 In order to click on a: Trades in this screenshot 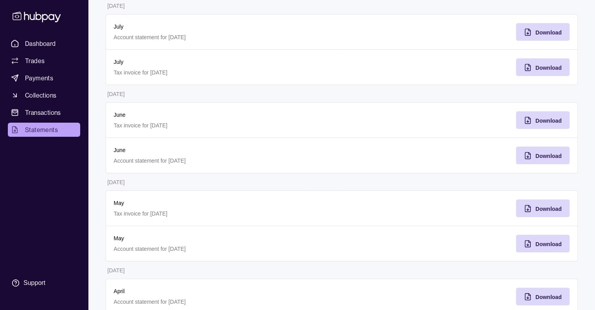, I will do `click(44, 61)`.